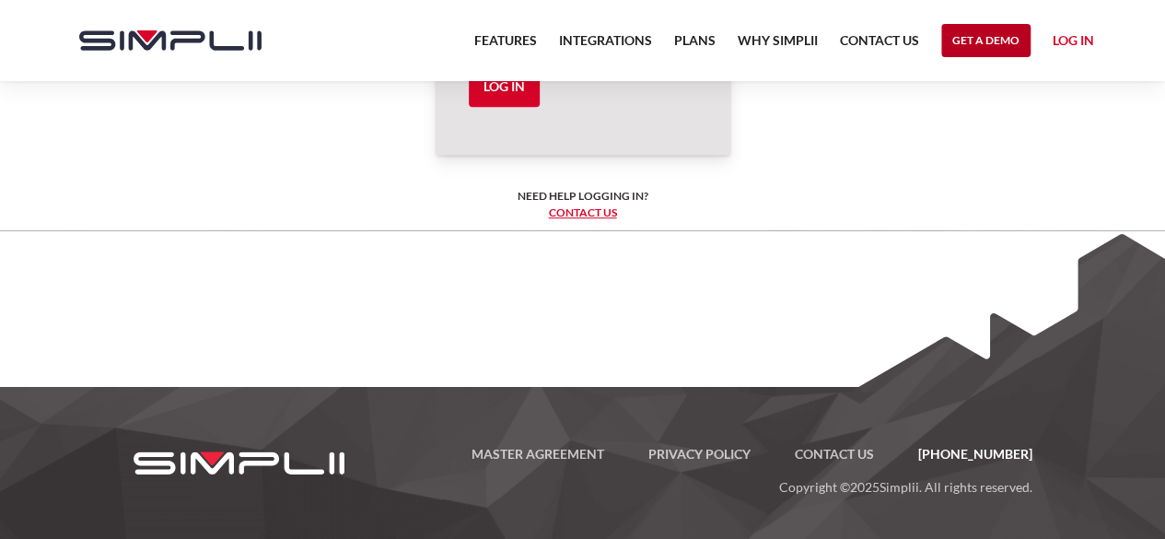  I want to click on a: Contact us, so click(583, 212).